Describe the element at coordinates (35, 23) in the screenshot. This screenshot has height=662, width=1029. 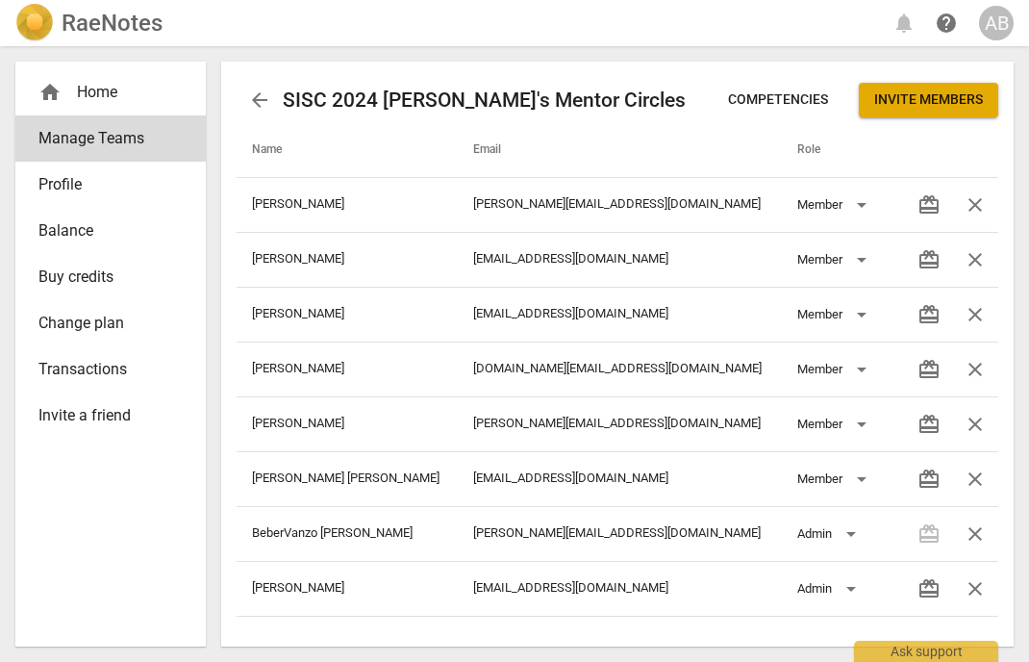
I see `img: Logo` at that location.